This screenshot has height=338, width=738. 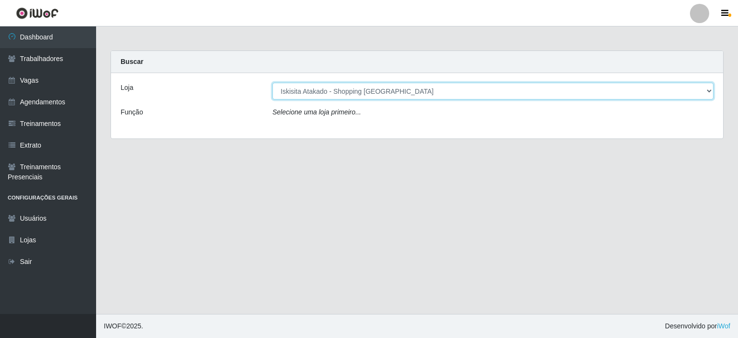 I want to click on span: Desenvolvido por, so click(x=698, y=326).